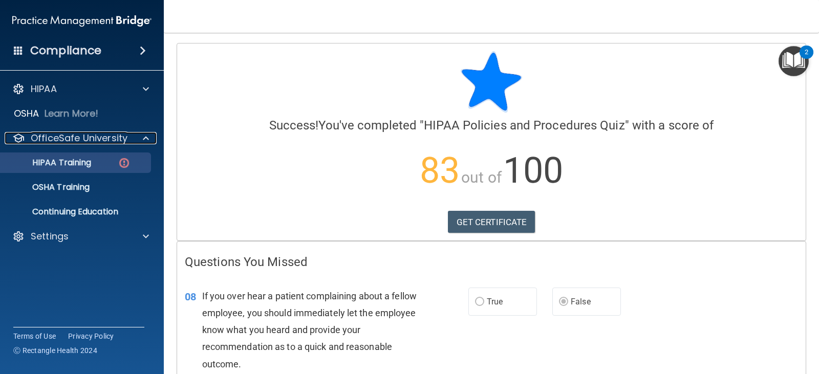 The height and width of the screenshot is (374, 819). Describe the element at coordinates (439, 170) in the screenshot. I see `span: 83` at that location.